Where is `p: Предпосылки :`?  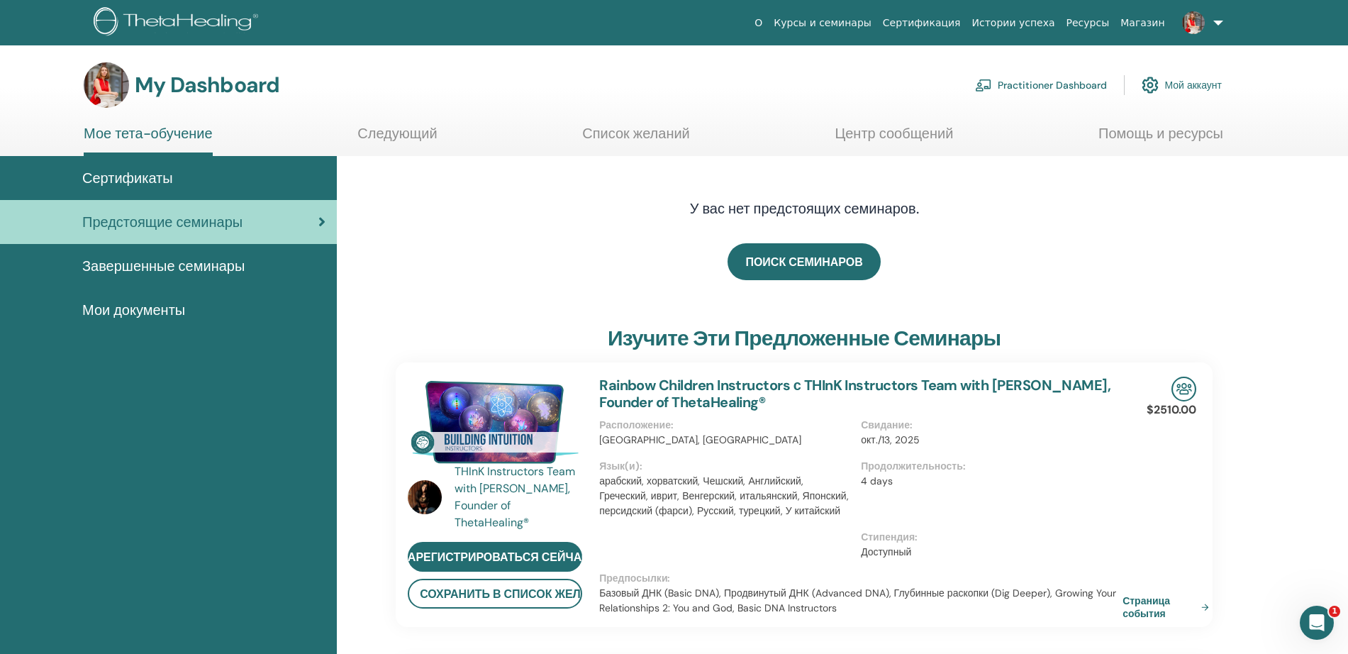
p: Предпосылки : is located at coordinates (861, 578).